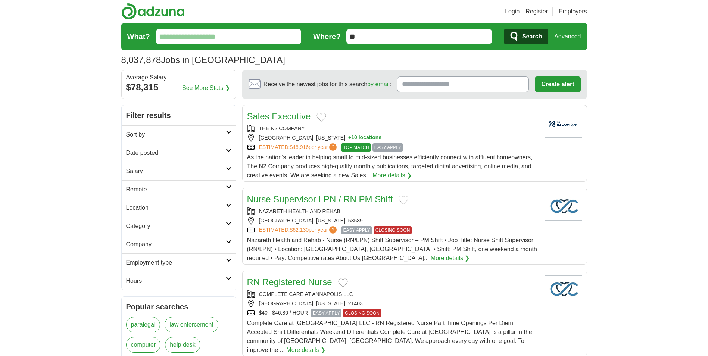 The width and height of the screenshot is (708, 356). Describe the element at coordinates (176, 190) in the screenshot. I see `h2: Remote` at that location.